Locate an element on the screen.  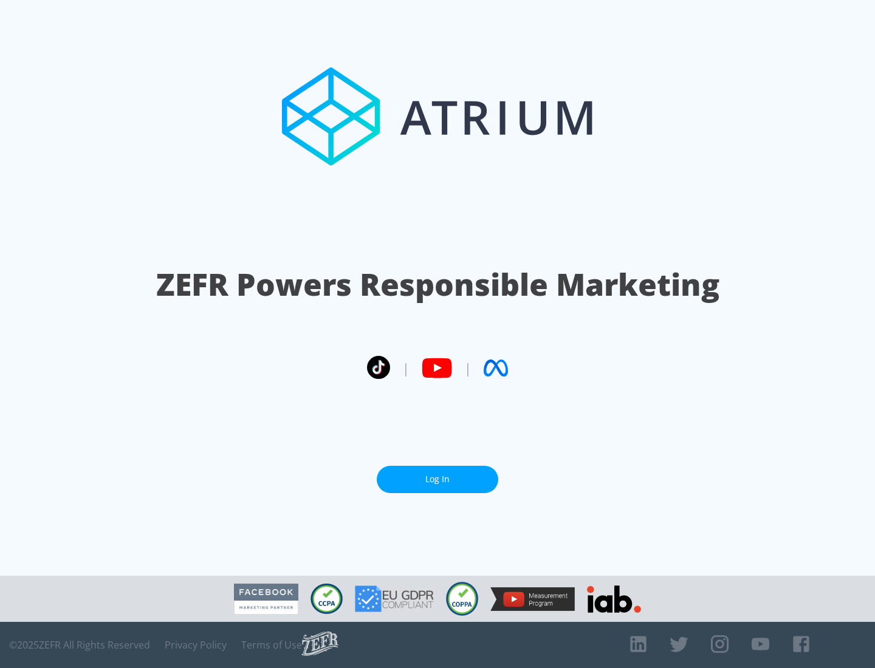
a: Terms of Use is located at coordinates (271, 645).